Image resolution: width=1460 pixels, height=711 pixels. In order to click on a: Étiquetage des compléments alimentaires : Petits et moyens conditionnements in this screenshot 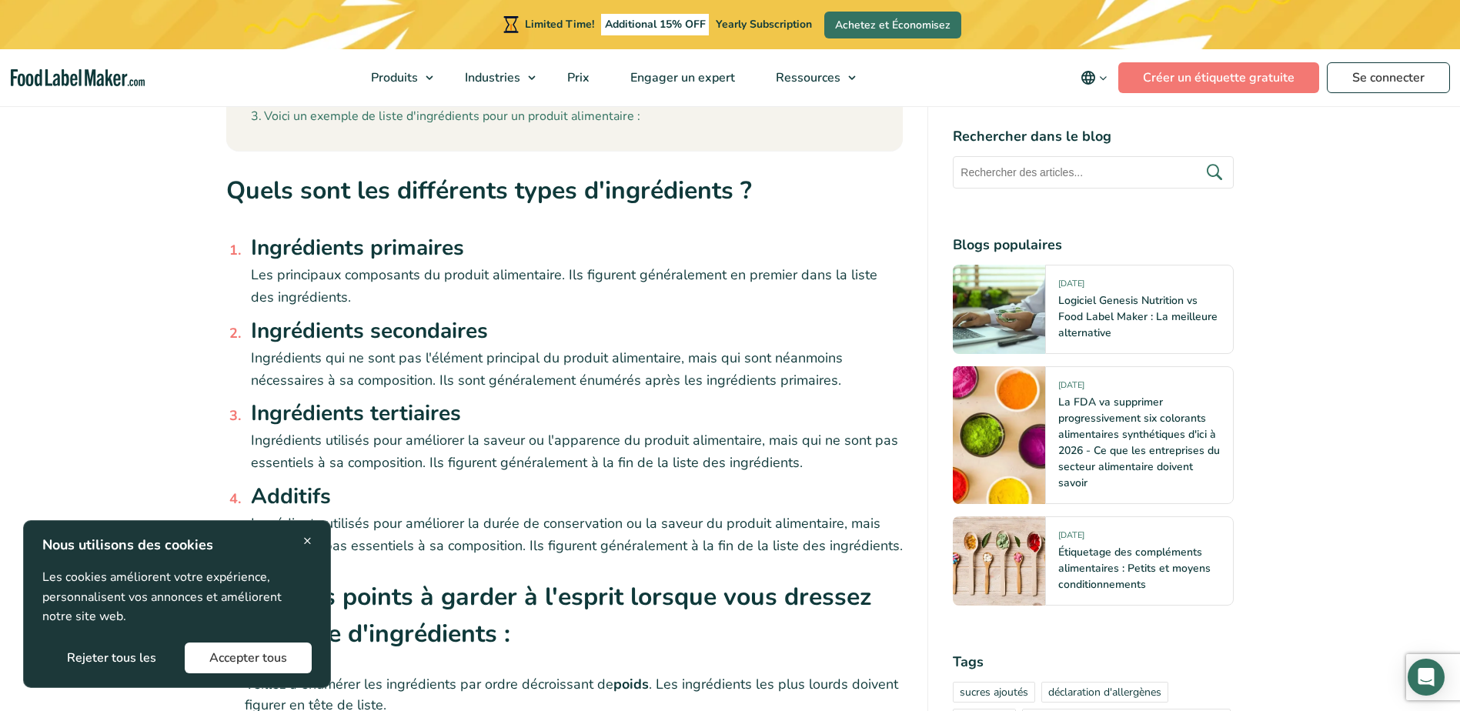, I will do `click(1134, 568)`.